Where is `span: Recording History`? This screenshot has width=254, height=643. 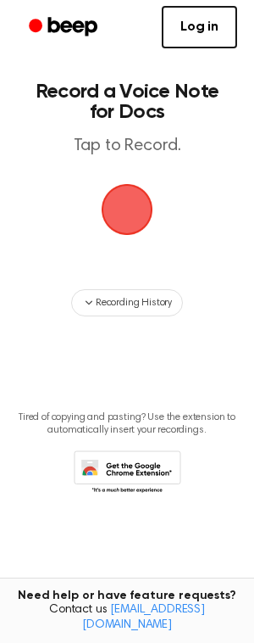
span: Recording History is located at coordinates (134, 303).